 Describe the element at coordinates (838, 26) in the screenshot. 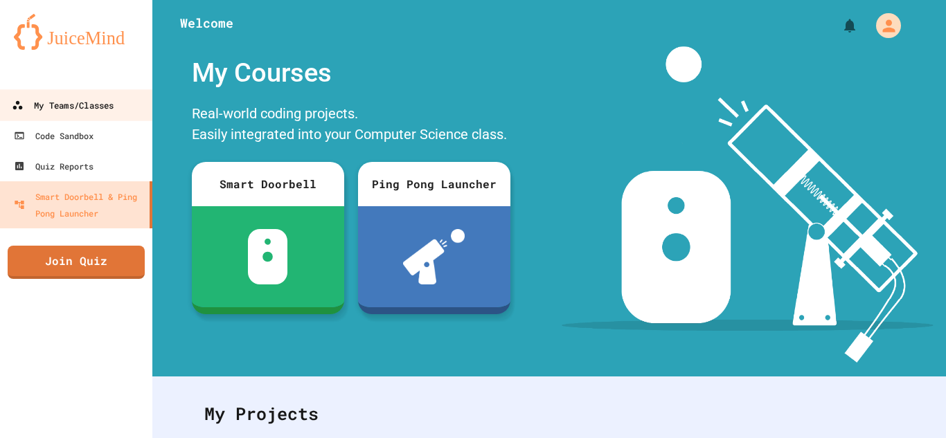

I see `div: My Notifications` at that location.